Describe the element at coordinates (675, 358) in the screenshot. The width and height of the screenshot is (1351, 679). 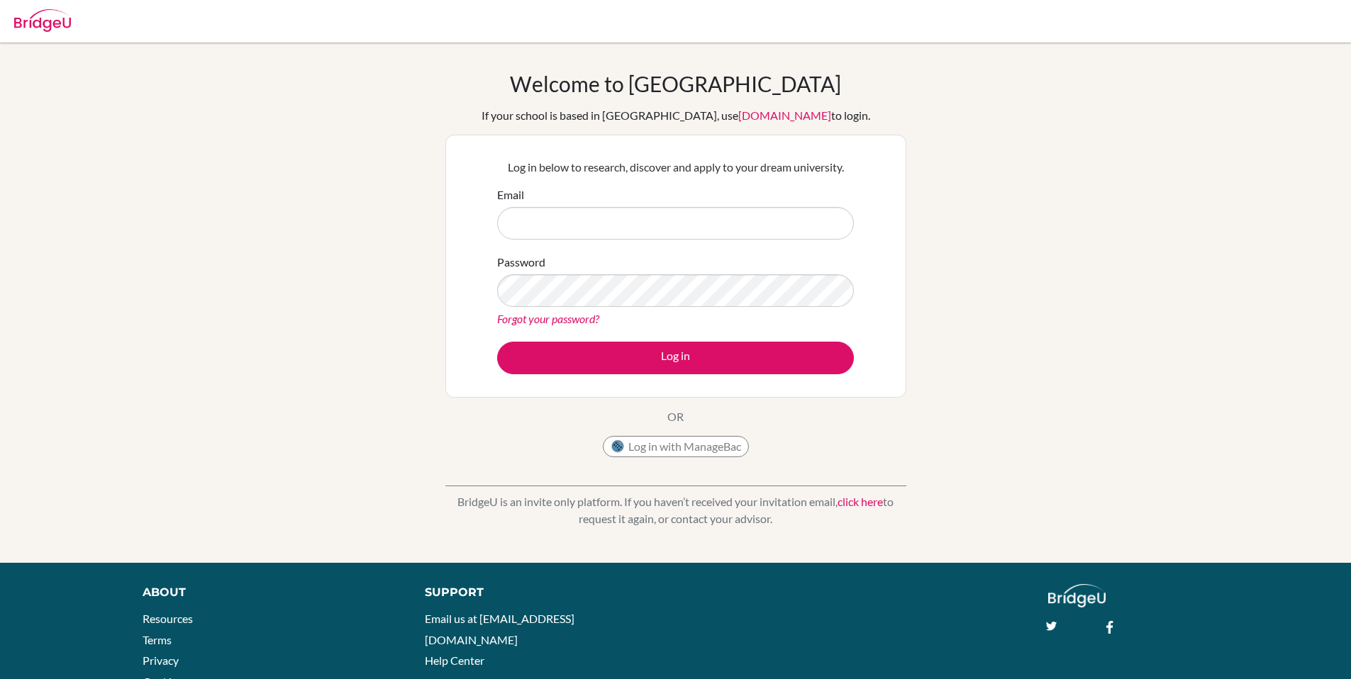
I see `button: Log in` at that location.